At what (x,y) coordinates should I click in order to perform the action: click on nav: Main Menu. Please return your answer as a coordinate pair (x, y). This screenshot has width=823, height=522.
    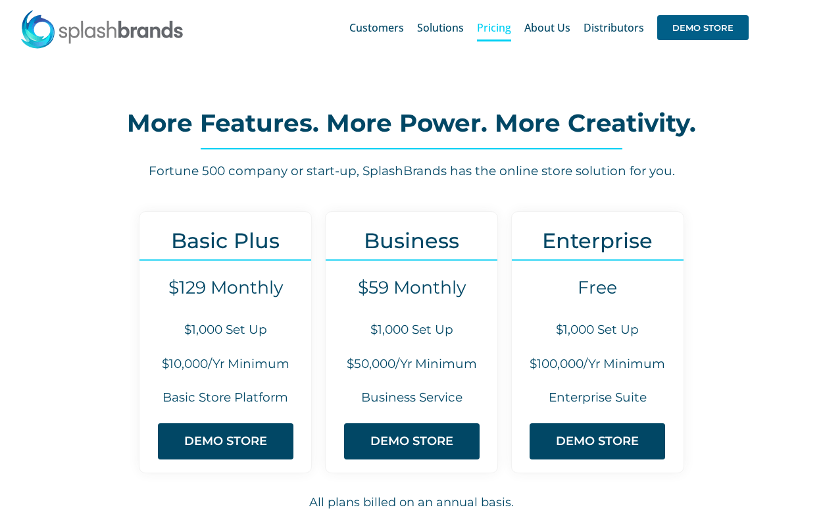
    Looking at the image, I should click on (548, 28).